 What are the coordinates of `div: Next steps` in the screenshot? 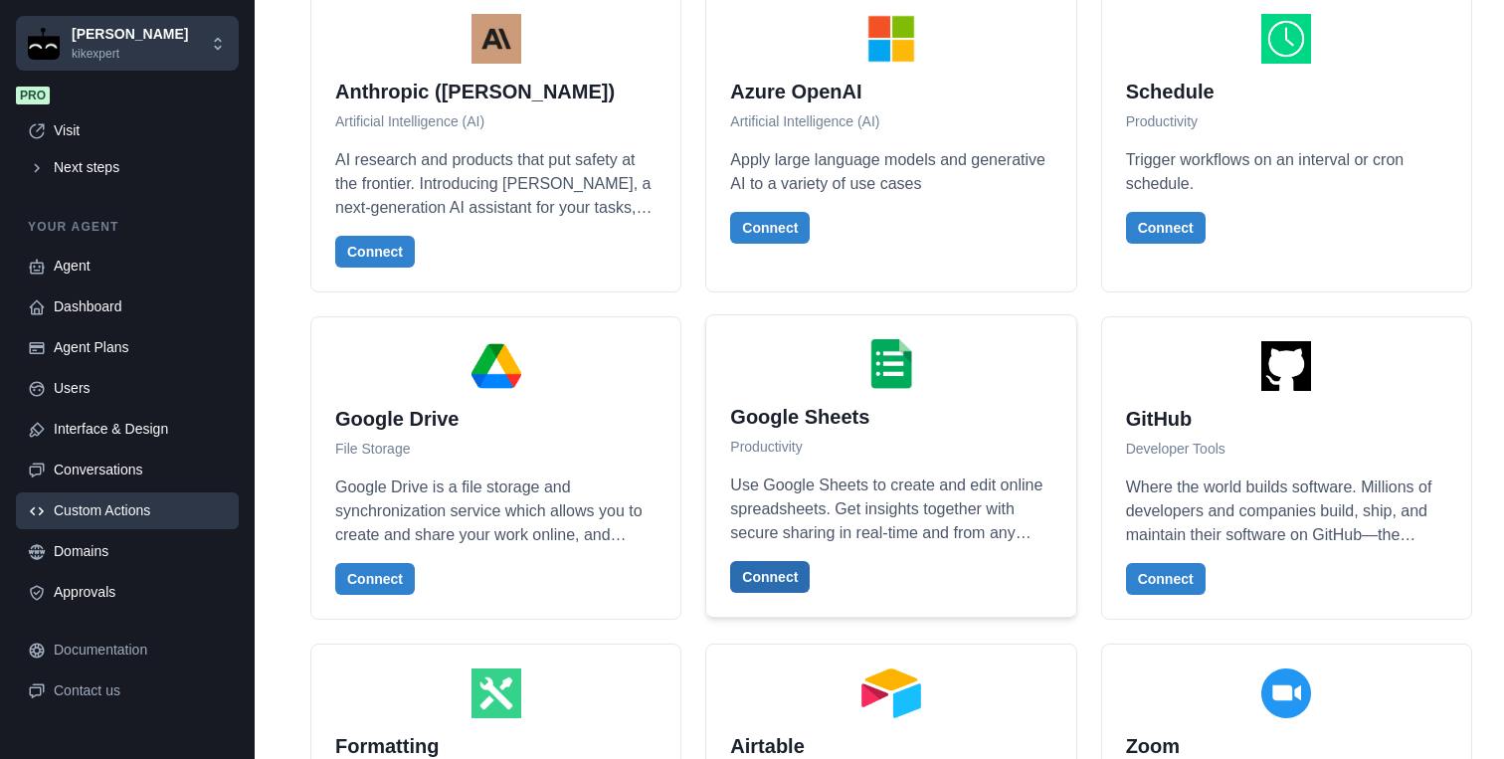 It's located at (140, 167).